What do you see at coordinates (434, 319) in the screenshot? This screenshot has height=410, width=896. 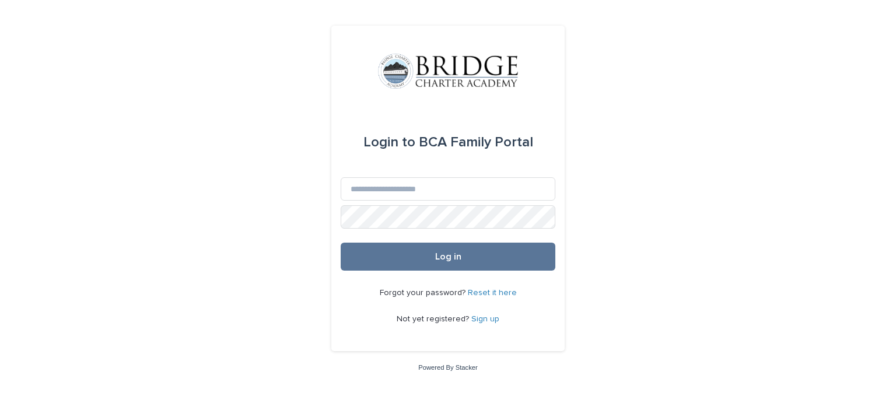 I see `span: Not yet registered?` at bounding box center [434, 319].